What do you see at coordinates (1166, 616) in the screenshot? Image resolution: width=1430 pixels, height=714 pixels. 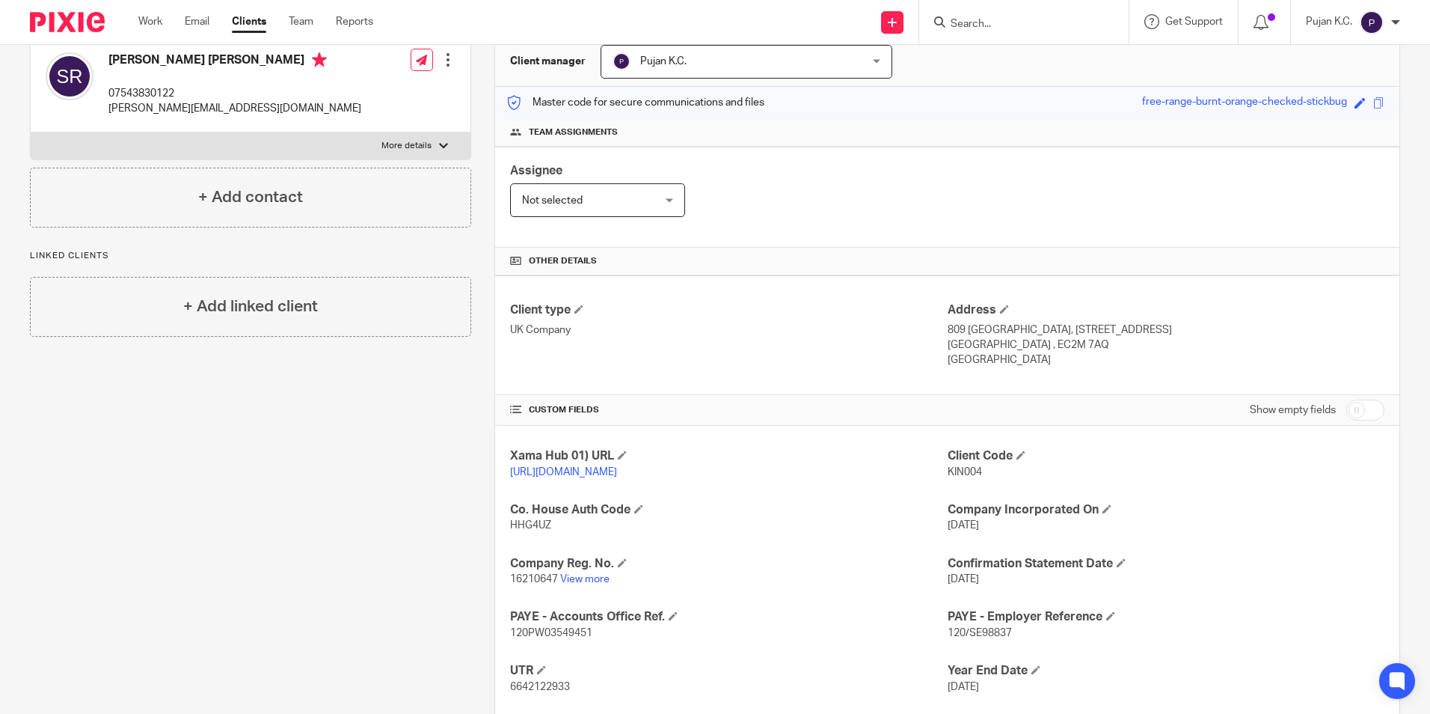 I see `h4: PAYE - Employer Reference` at bounding box center [1166, 616].